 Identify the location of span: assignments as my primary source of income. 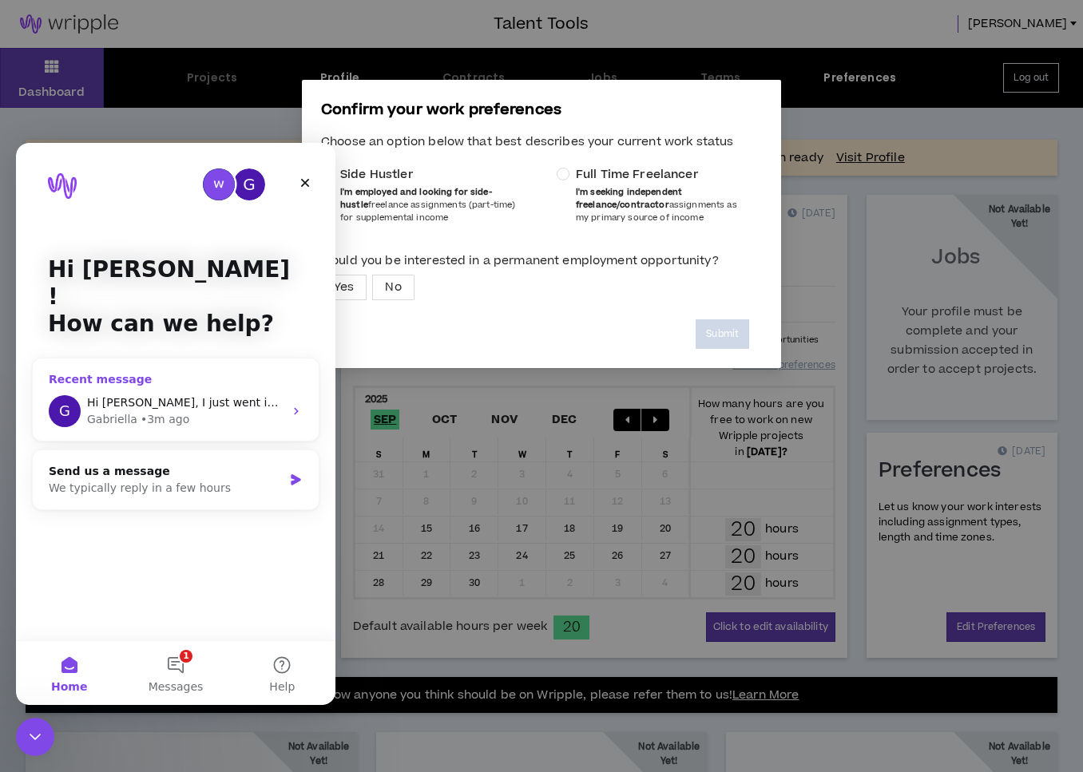
(656, 204).